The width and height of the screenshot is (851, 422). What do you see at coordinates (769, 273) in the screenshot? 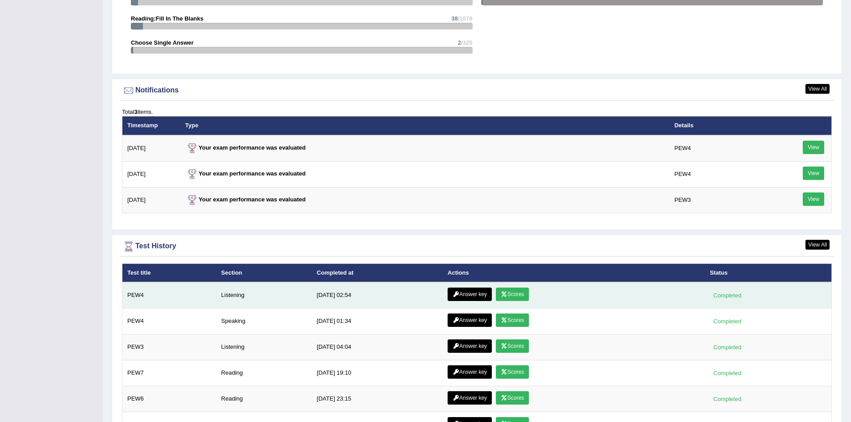
I see `th: Status` at bounding box center [769, 273].